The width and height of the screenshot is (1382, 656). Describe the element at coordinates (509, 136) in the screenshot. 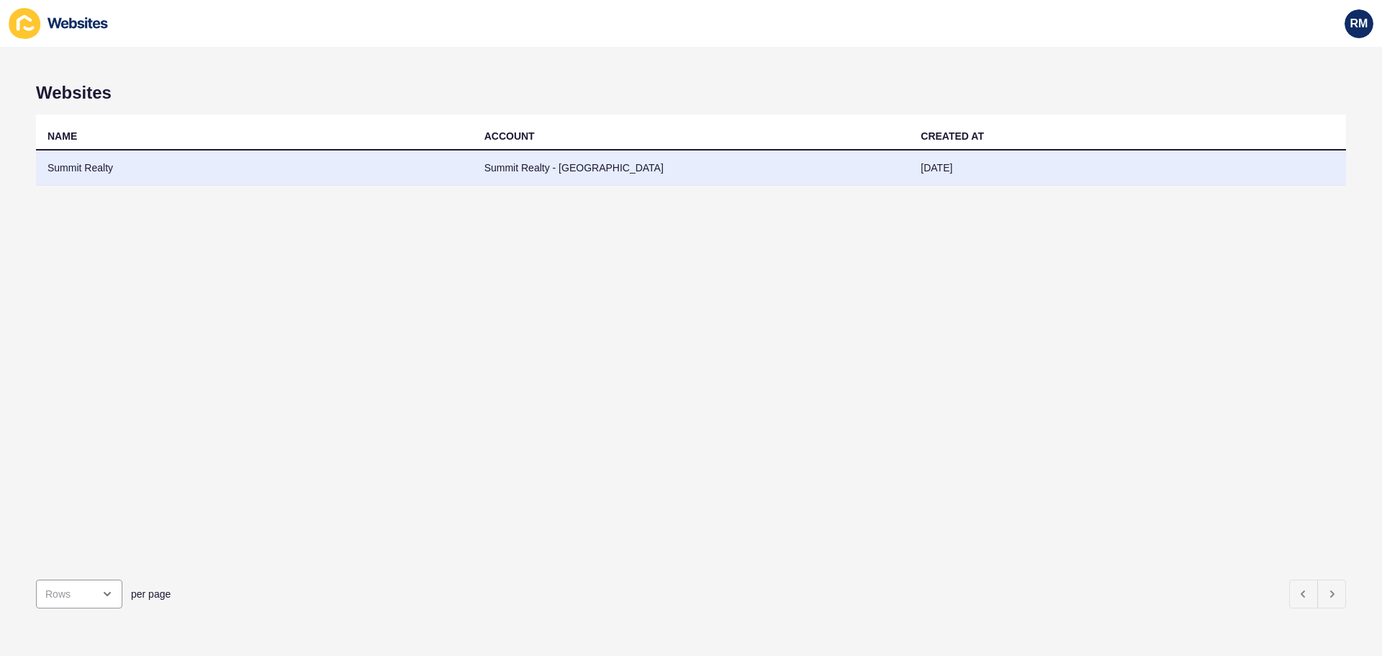

I see `div: ACCOUNT` at that location.